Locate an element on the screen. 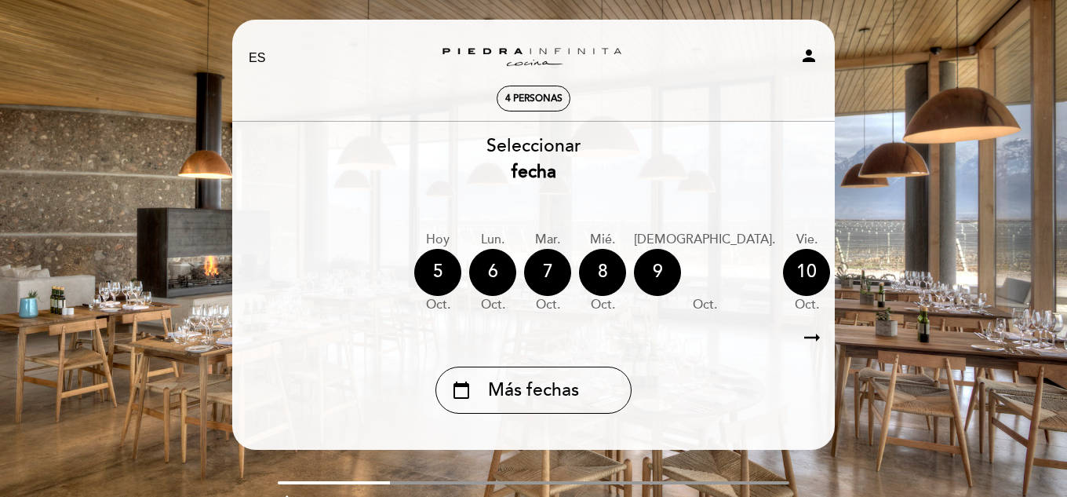  i: person is located at coordinates (809, 56).